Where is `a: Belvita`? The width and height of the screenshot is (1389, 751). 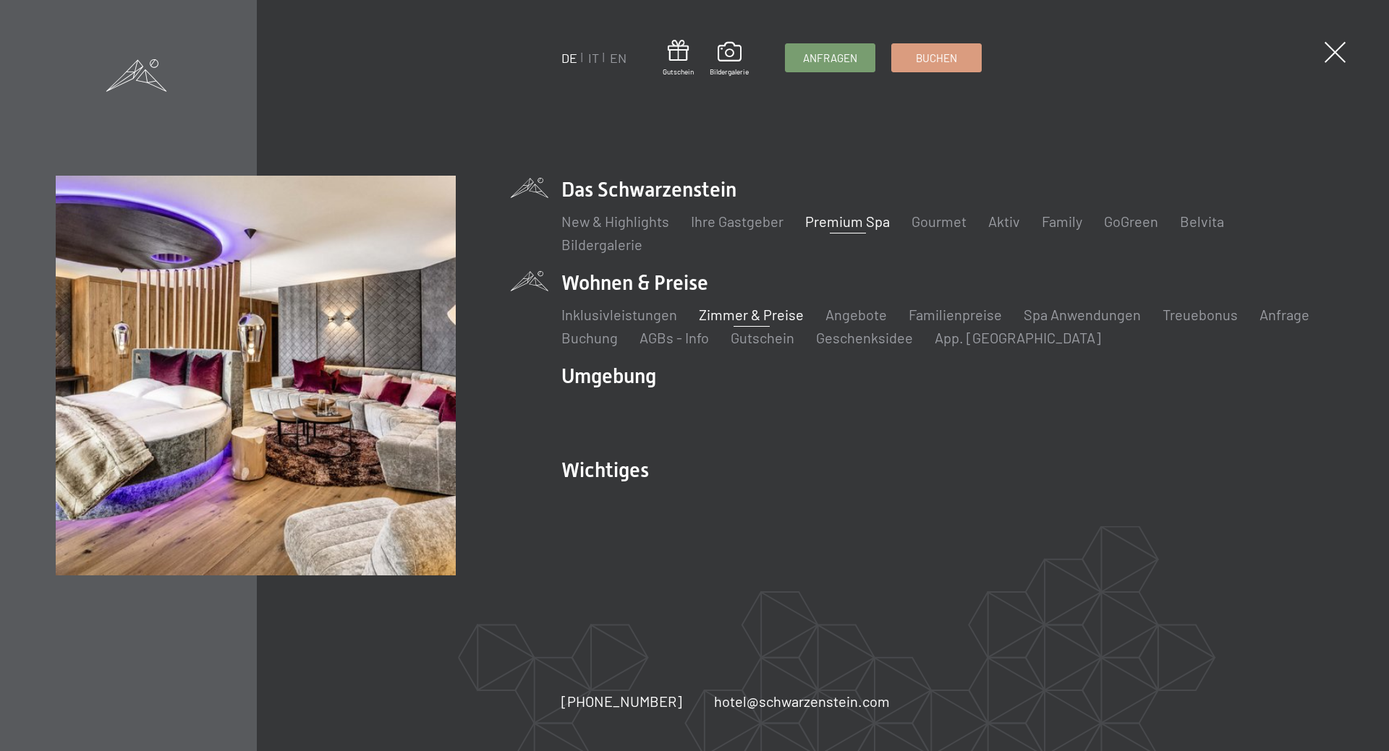
a: Belvita is located at coordinates (1201, 221).